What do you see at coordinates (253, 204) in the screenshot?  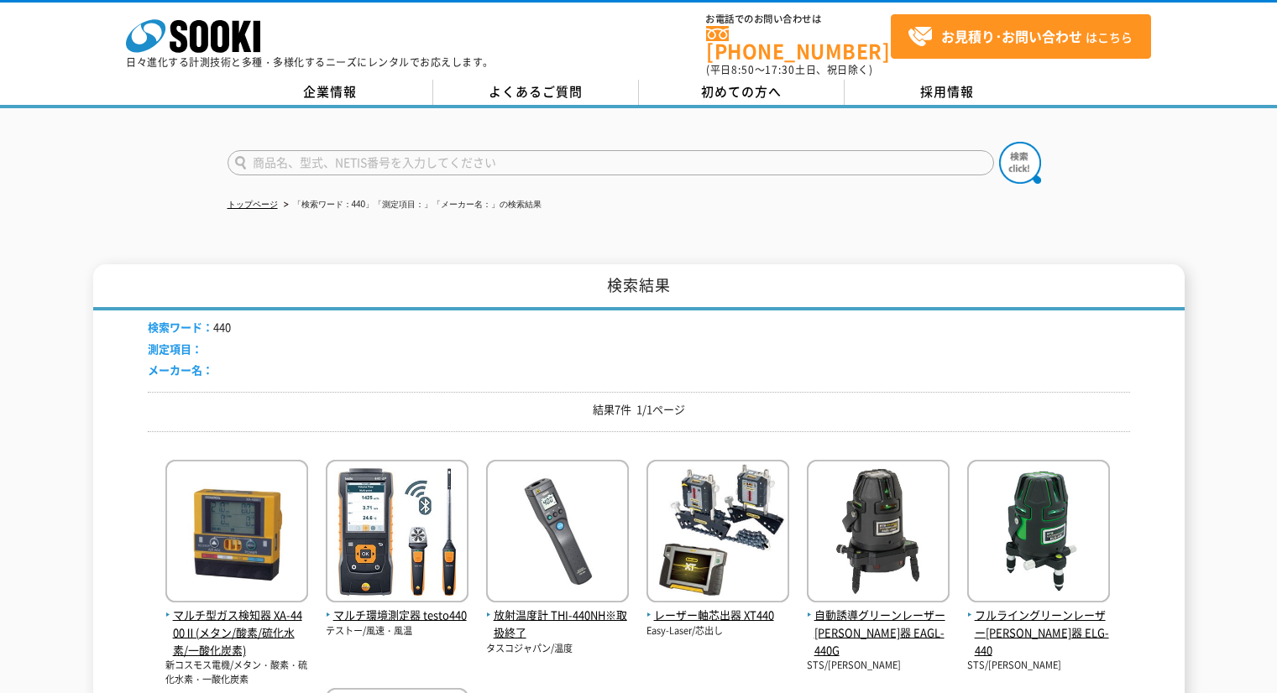 I see `a: トップページ` at bounding box center [253, 204].